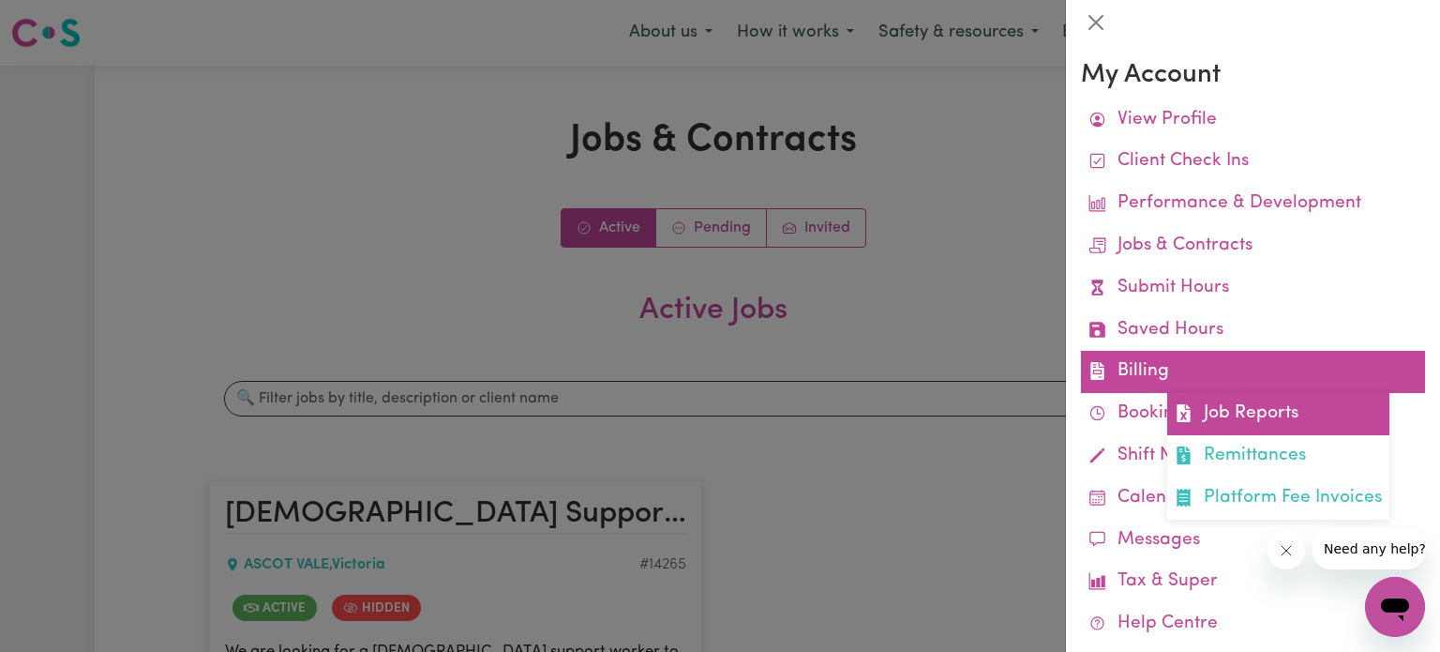 This screenshot has width=1440, height=652. Describe the element at coordinates (1253, 203) in the screenshot. I see `a: Performance & Development` at that location.